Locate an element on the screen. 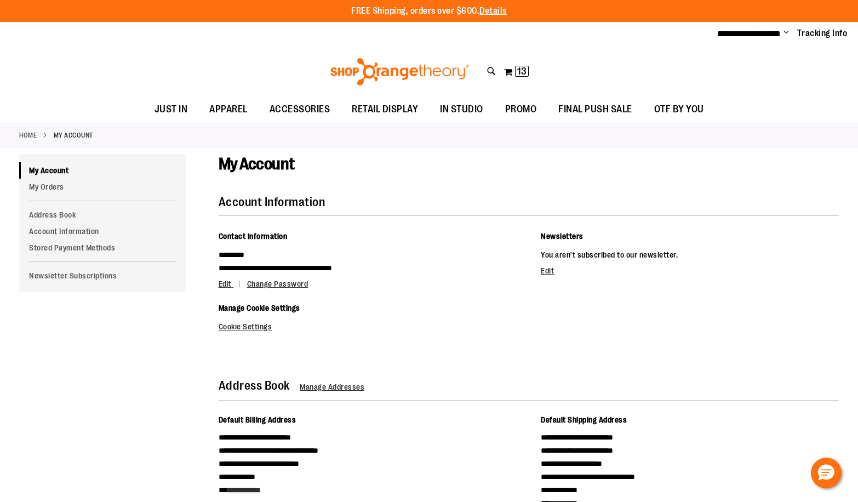 This screenshot has height=502, width=858. a: Manage Addresses is located at coordinates (332, 387).